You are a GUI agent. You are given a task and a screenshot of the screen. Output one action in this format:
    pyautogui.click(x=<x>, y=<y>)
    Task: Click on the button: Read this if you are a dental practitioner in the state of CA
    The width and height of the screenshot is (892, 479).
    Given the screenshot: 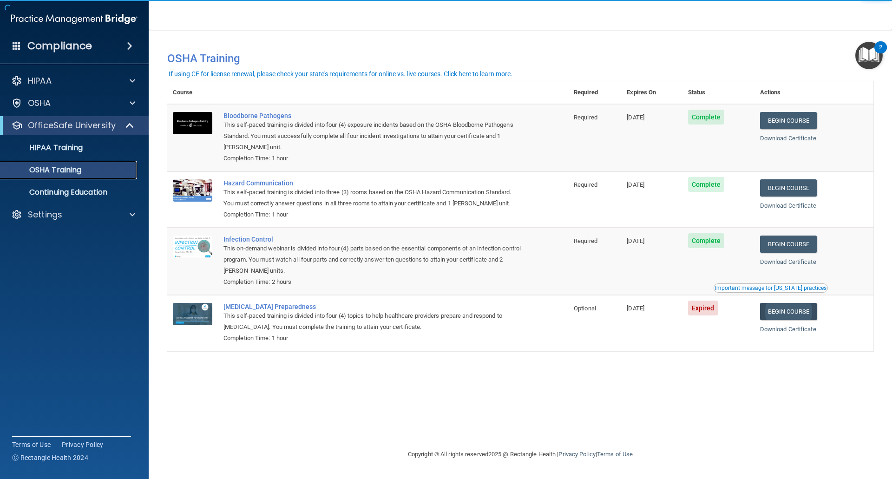 What is the action you would take?
    pyautogui.click(x=771, y=288)
    